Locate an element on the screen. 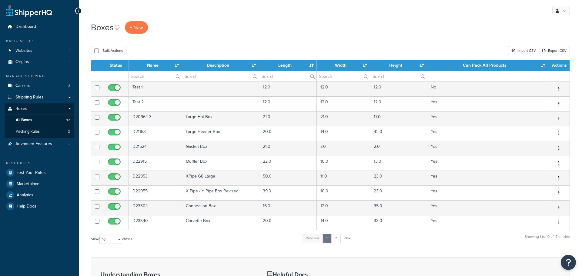 The width and height of the screenshot is (582, 276). td: 39.0 is located at coordinates (288, 193).